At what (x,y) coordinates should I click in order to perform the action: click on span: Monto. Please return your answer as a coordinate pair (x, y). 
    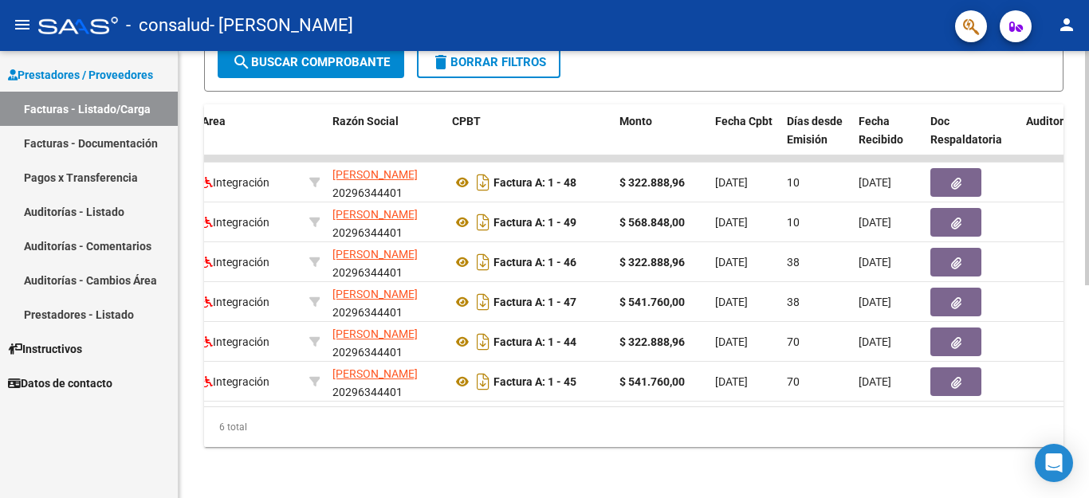
    Looking at the image, I should click on (635, 121).